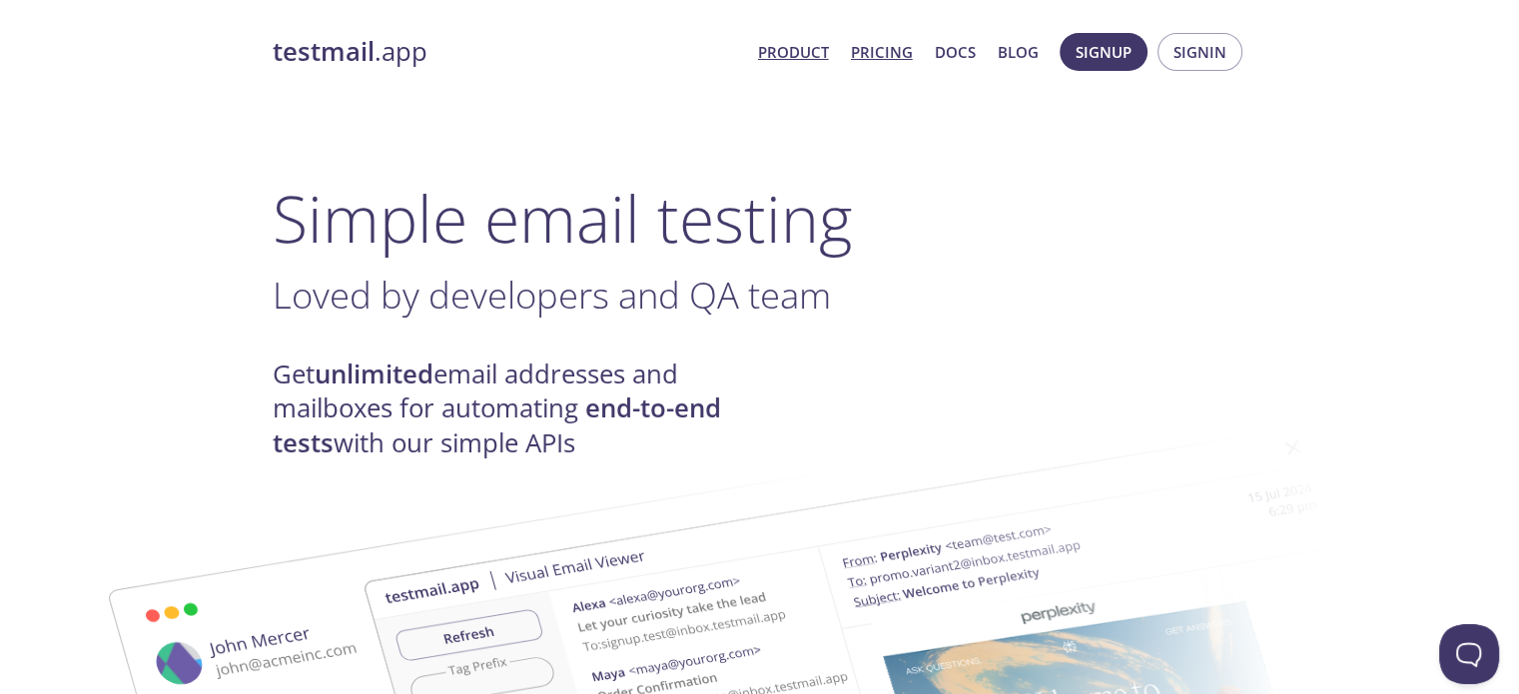  Describe the element at coordinates (955, 52) in the screenshot. I see `a: Docs` at that location.